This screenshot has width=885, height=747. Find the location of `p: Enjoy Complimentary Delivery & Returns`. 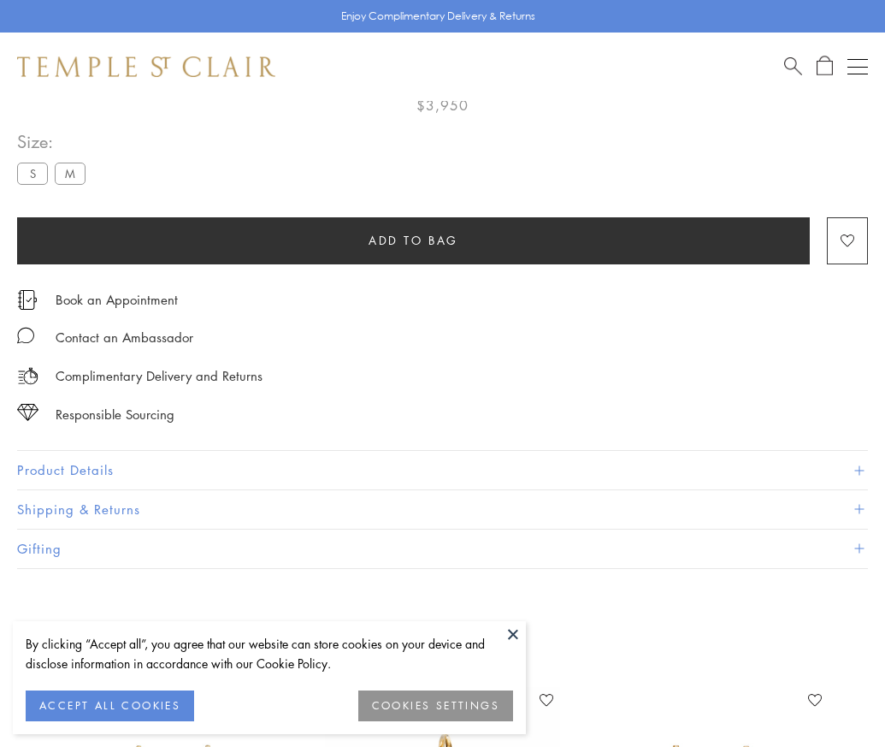

p: Enjoy Complimentary Delivery & Returns is located at coordinates (438, 16).